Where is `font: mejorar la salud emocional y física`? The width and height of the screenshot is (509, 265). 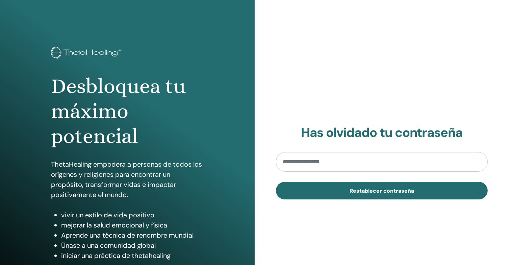 font: mejorar la salud emocional y física is located at coordinates (114, 225).